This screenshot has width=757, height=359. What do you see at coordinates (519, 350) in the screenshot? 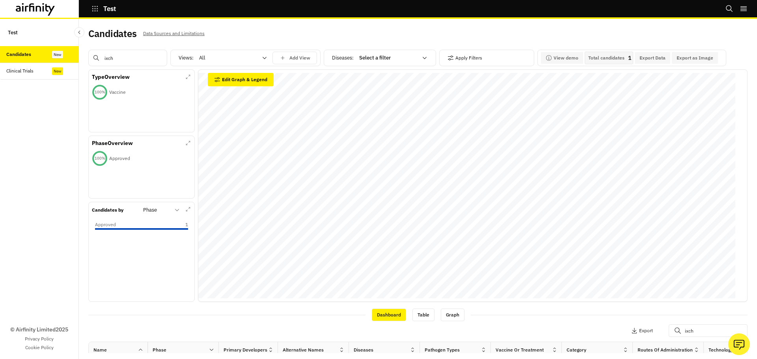
I see `div: Vaccine or Treatment` at bounding box center [519, 350].